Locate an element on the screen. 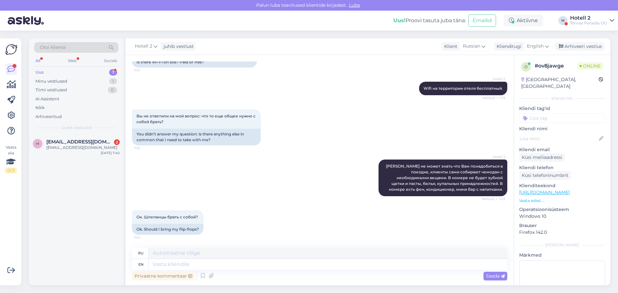  div: Ok. Should I bring my flip-flops? is located at coordinates (168, 229).